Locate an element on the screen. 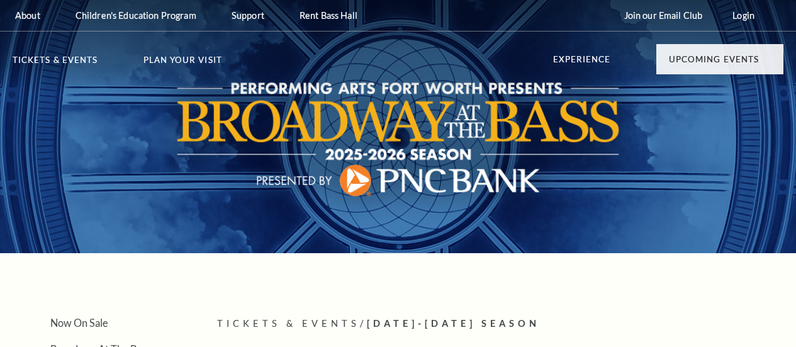 The width and height of the screenshot is (796, 347). p: Experience is located at coordinates (582, 63).